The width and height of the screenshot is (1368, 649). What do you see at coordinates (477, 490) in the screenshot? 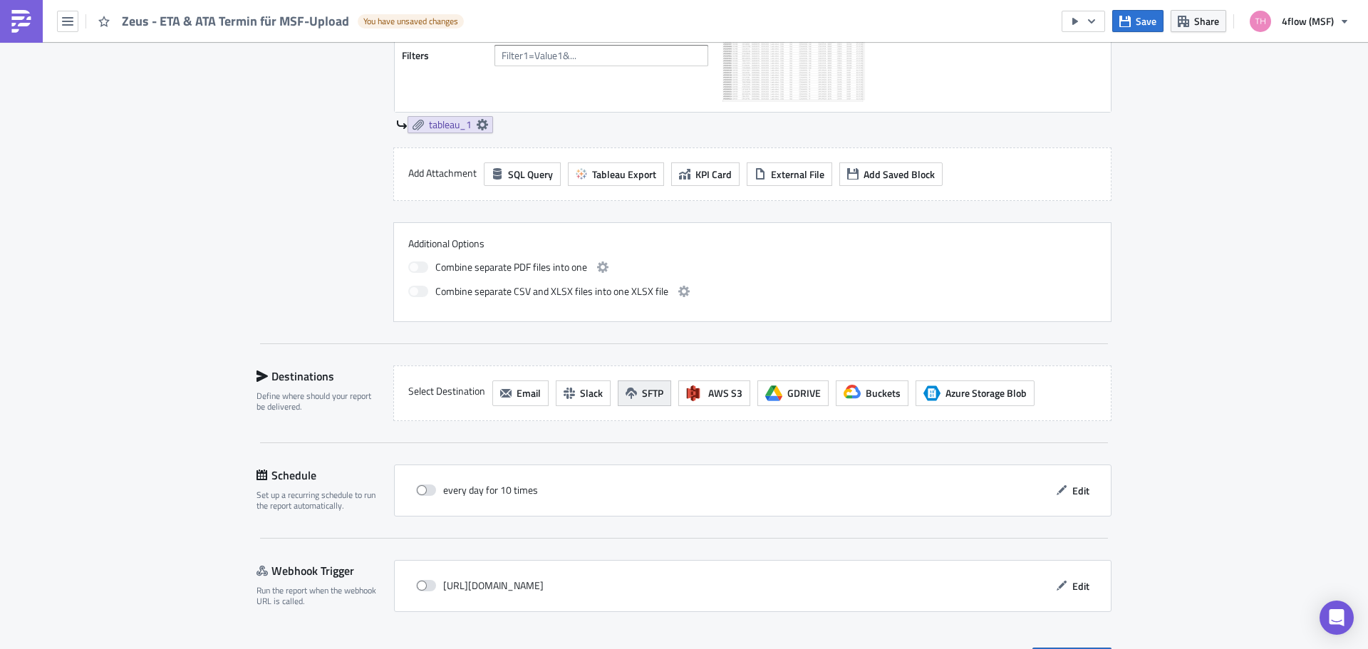
I see `div: every day for 10 times` at bounding box center [477, 490].